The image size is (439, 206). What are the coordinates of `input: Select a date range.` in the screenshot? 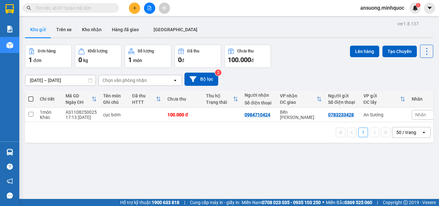 It's located at (60, 80).